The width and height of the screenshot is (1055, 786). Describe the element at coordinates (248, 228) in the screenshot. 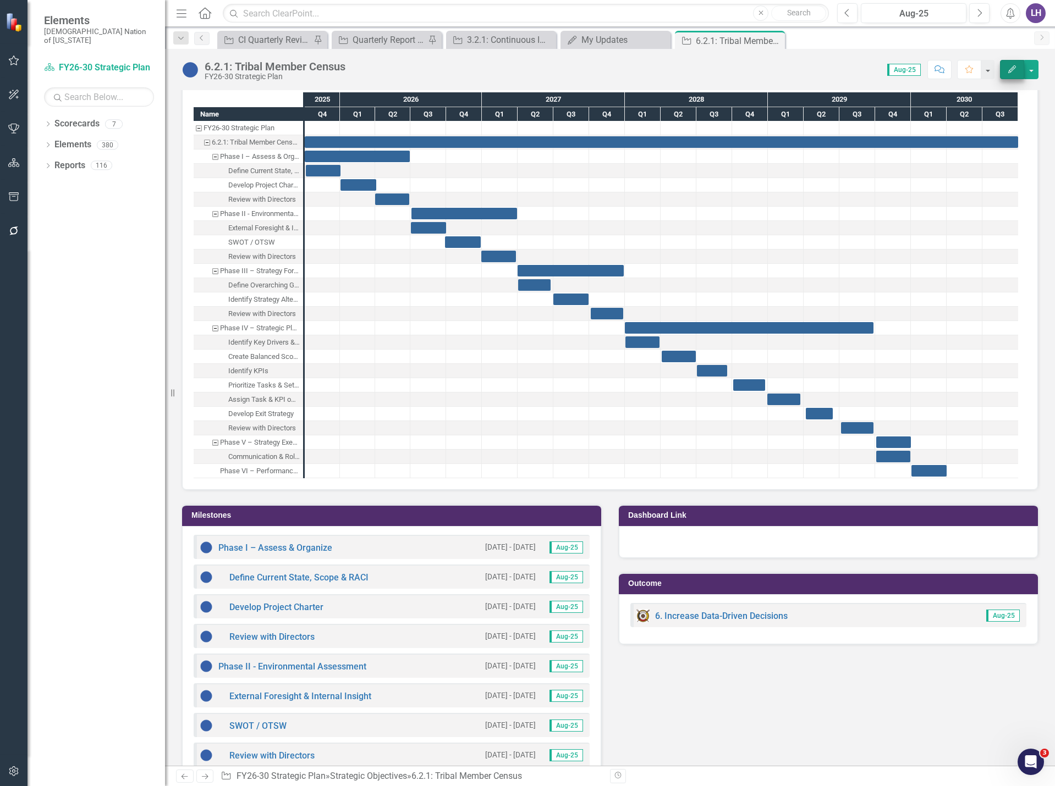

I see `div: Task: Start date: 2026-07-02 End date: 2026-10-01` at that location.